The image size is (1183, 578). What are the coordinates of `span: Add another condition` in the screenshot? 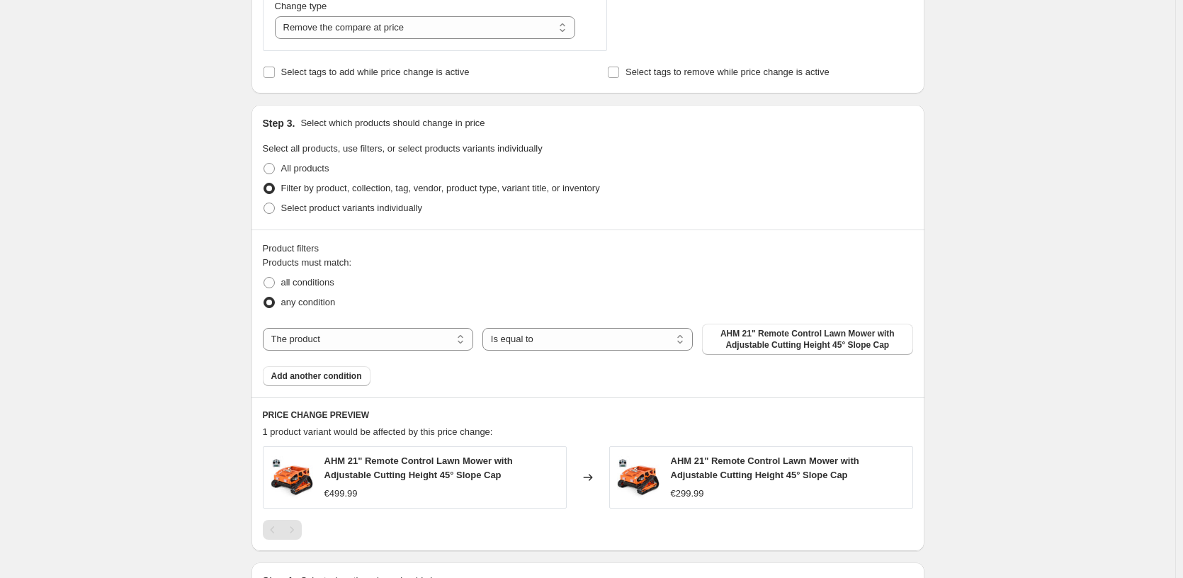 It's located at (317, 376).